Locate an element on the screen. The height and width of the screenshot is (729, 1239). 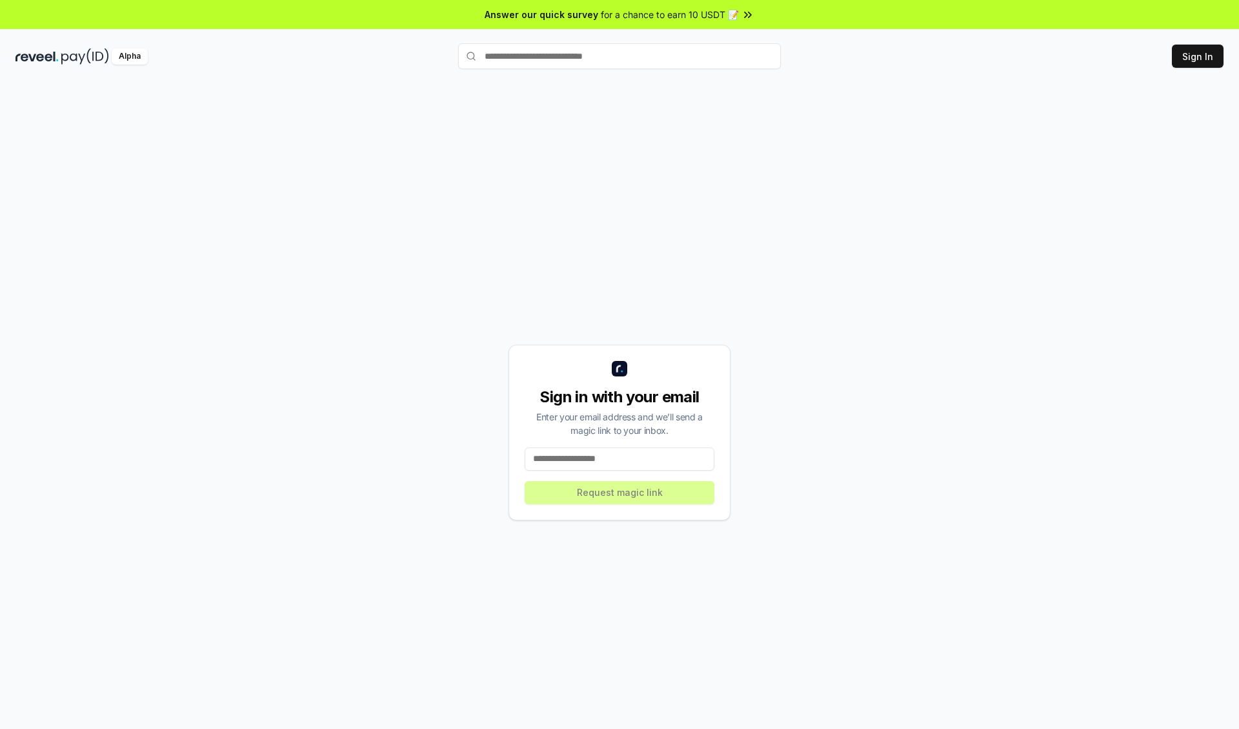
span: for a chance to earn 10 USDT 📝 is located at coordinates (670, 14).